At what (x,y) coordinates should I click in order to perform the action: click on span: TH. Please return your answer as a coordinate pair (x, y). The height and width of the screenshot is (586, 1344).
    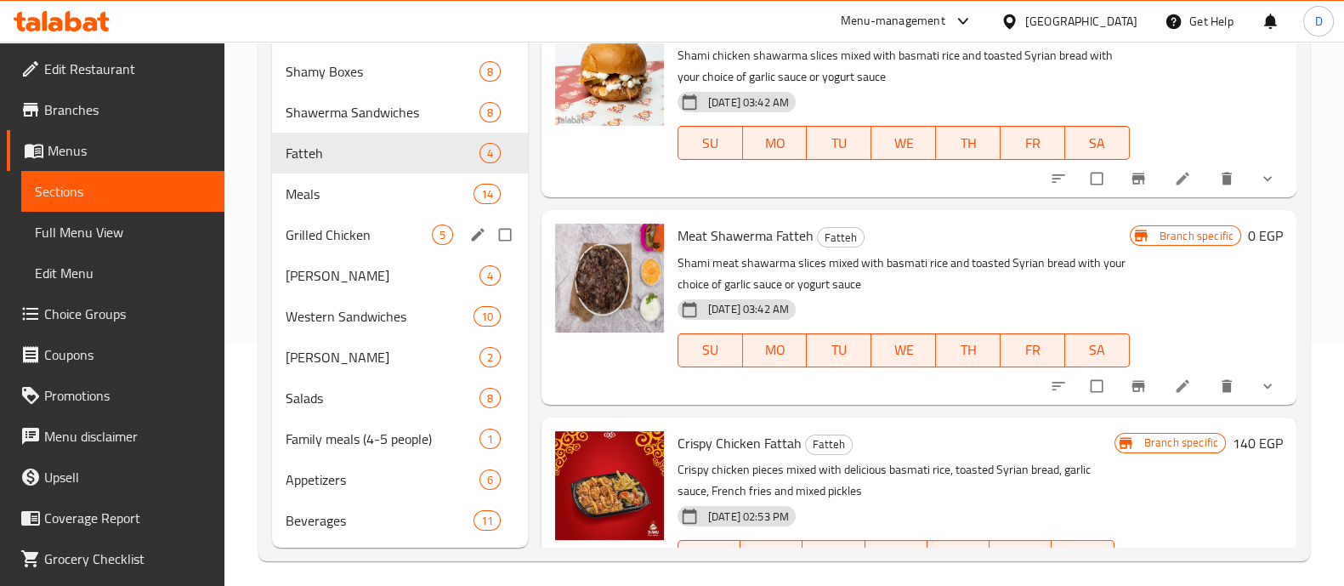
    Looking at the image, I should click on (958, 557).